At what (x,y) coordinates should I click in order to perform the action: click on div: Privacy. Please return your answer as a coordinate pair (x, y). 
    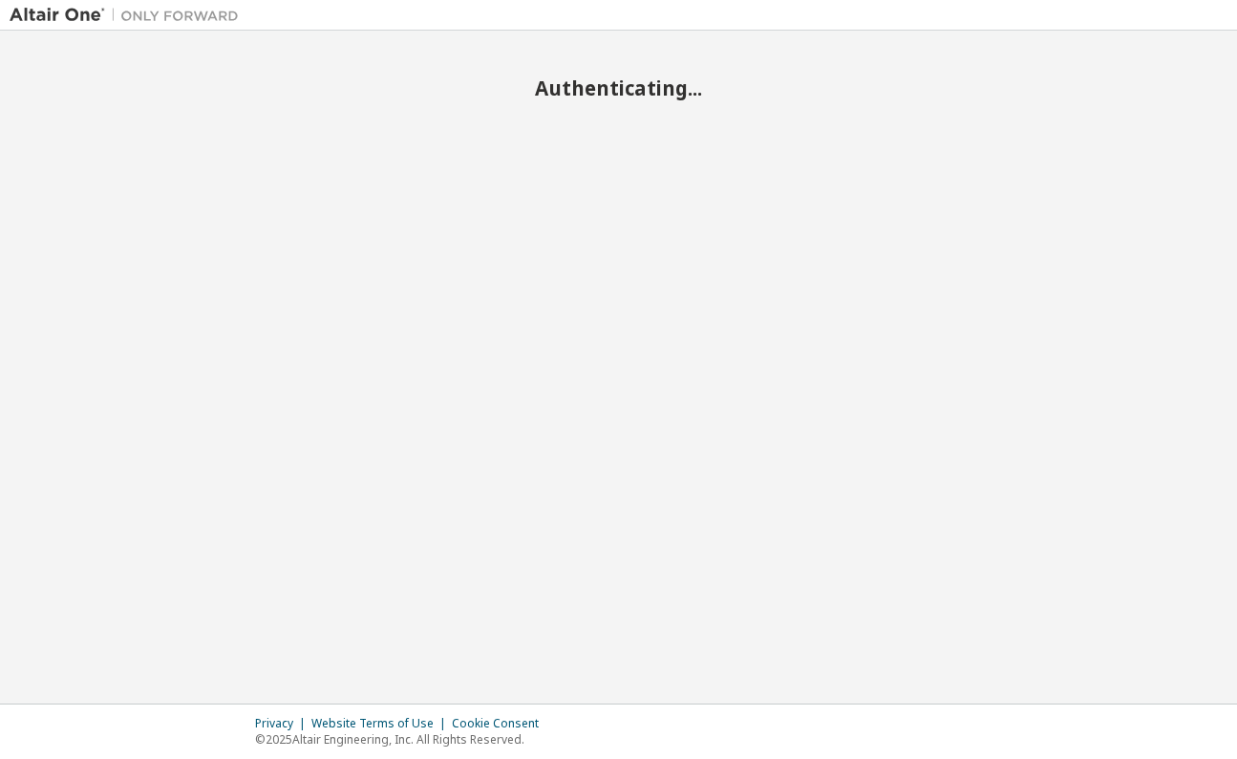
    Looking at the image, I should click on (283, 723).